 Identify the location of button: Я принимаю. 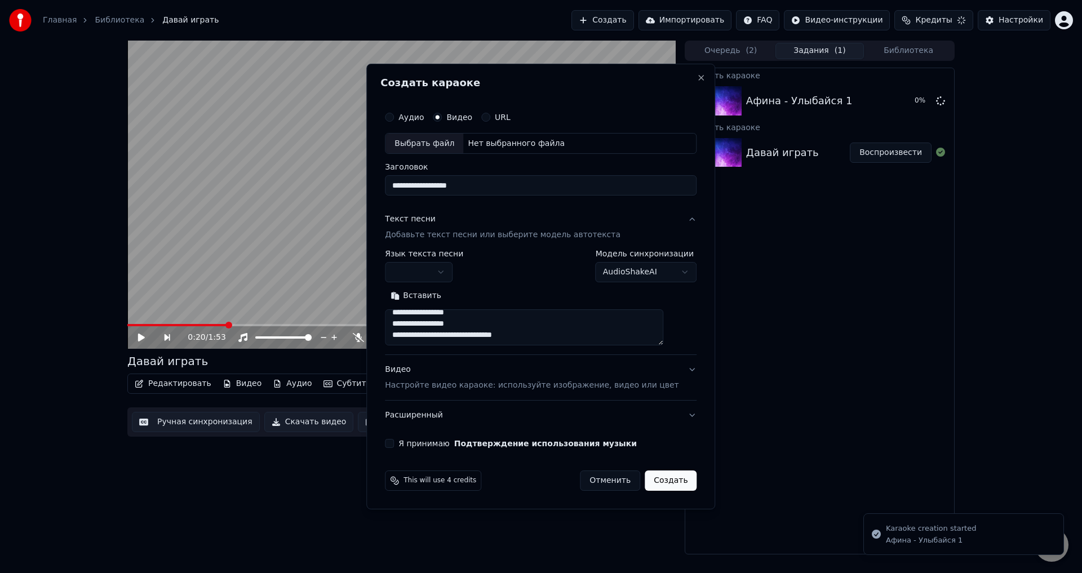
(546, 444).